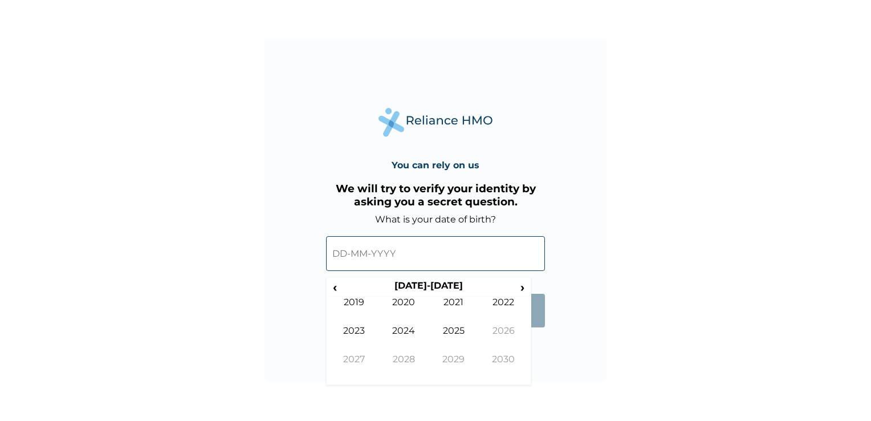 This screenshot has width=871, height=421. Describe the element at coordinates (454, 311) in the screenshot. I see `td: 2021` at that location.